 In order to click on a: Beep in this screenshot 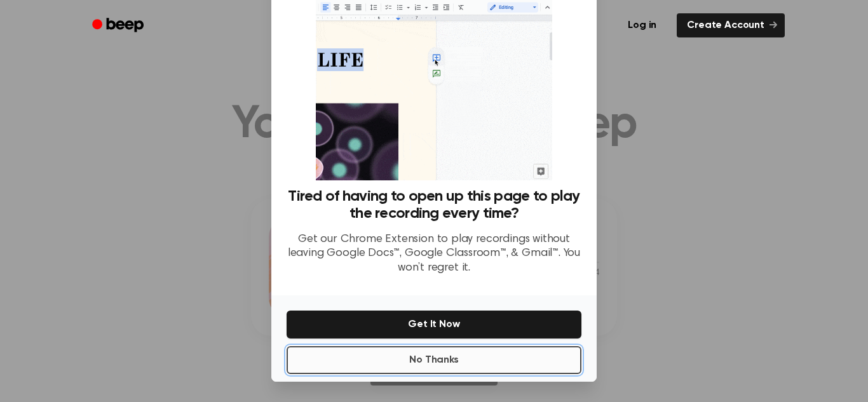, I will do `click(119, 25)`.